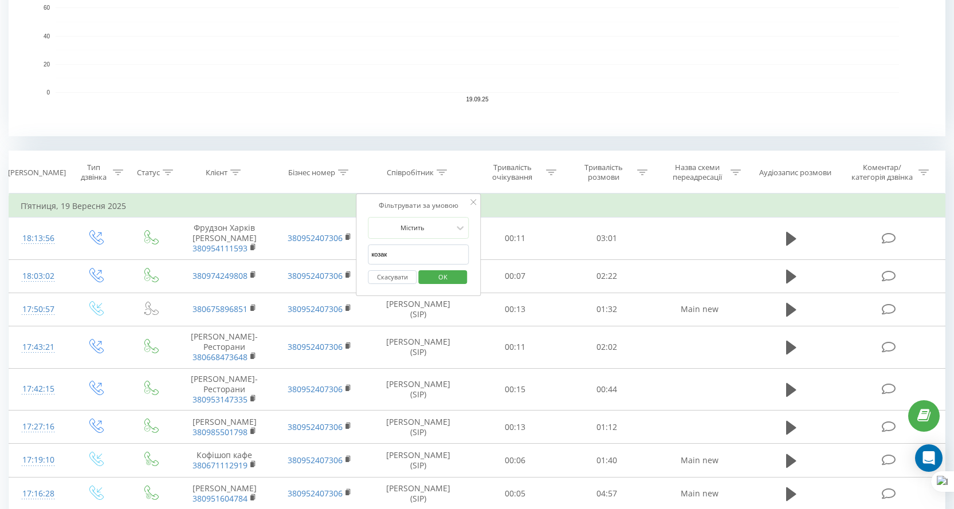 The width and height of the screenshot is (954, 509). What do you see at coordinates (512, 172) in the screenshot?
I see `div: Тривалість очікування` at bounding box center [512, 172].